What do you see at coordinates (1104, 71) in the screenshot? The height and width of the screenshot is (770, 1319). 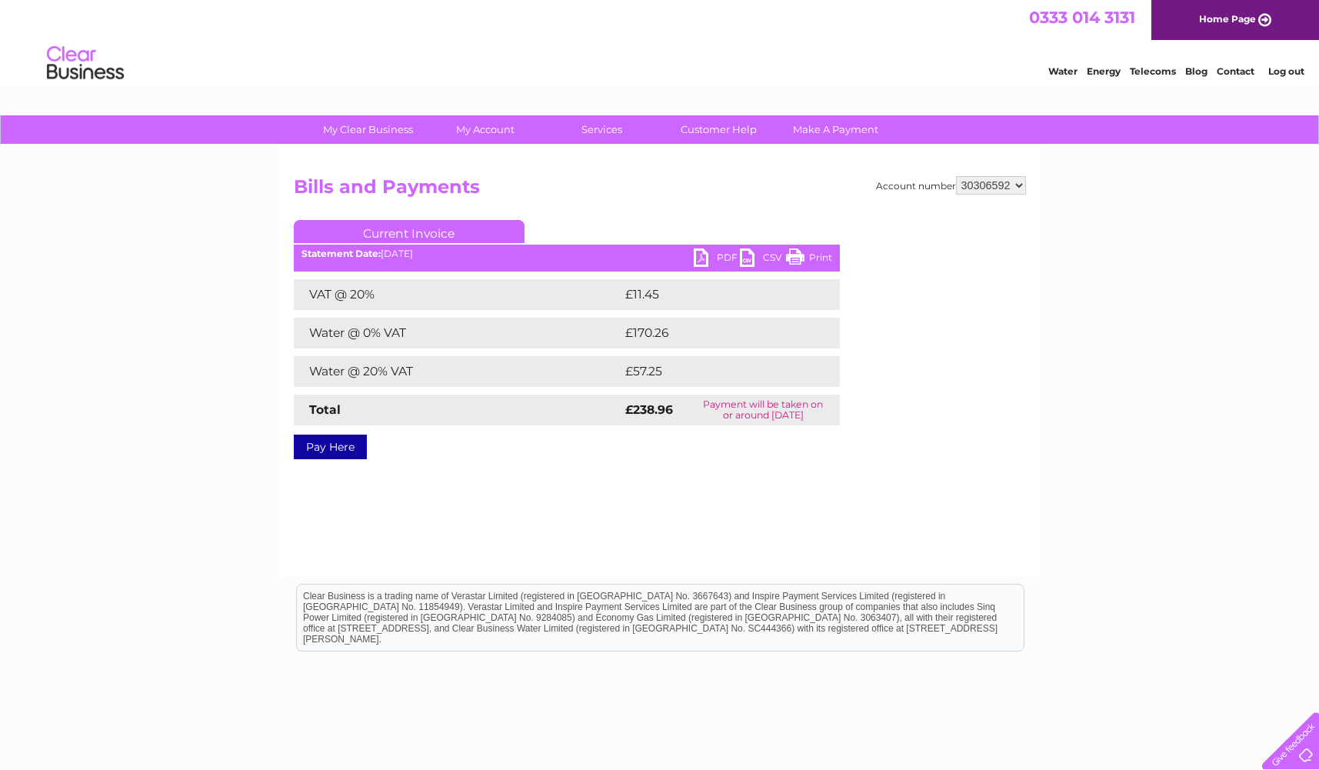 I see `a: Energy` at bounding box center [1104, 71].